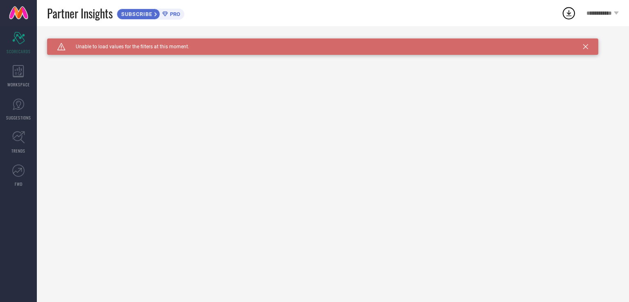  Describe the element at coordinates (18, 84) in the screenshot. I see `span: WORKSPACE` at that location.